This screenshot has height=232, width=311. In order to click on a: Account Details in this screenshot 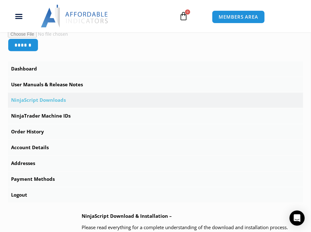, I will do `click(155, 148)`.